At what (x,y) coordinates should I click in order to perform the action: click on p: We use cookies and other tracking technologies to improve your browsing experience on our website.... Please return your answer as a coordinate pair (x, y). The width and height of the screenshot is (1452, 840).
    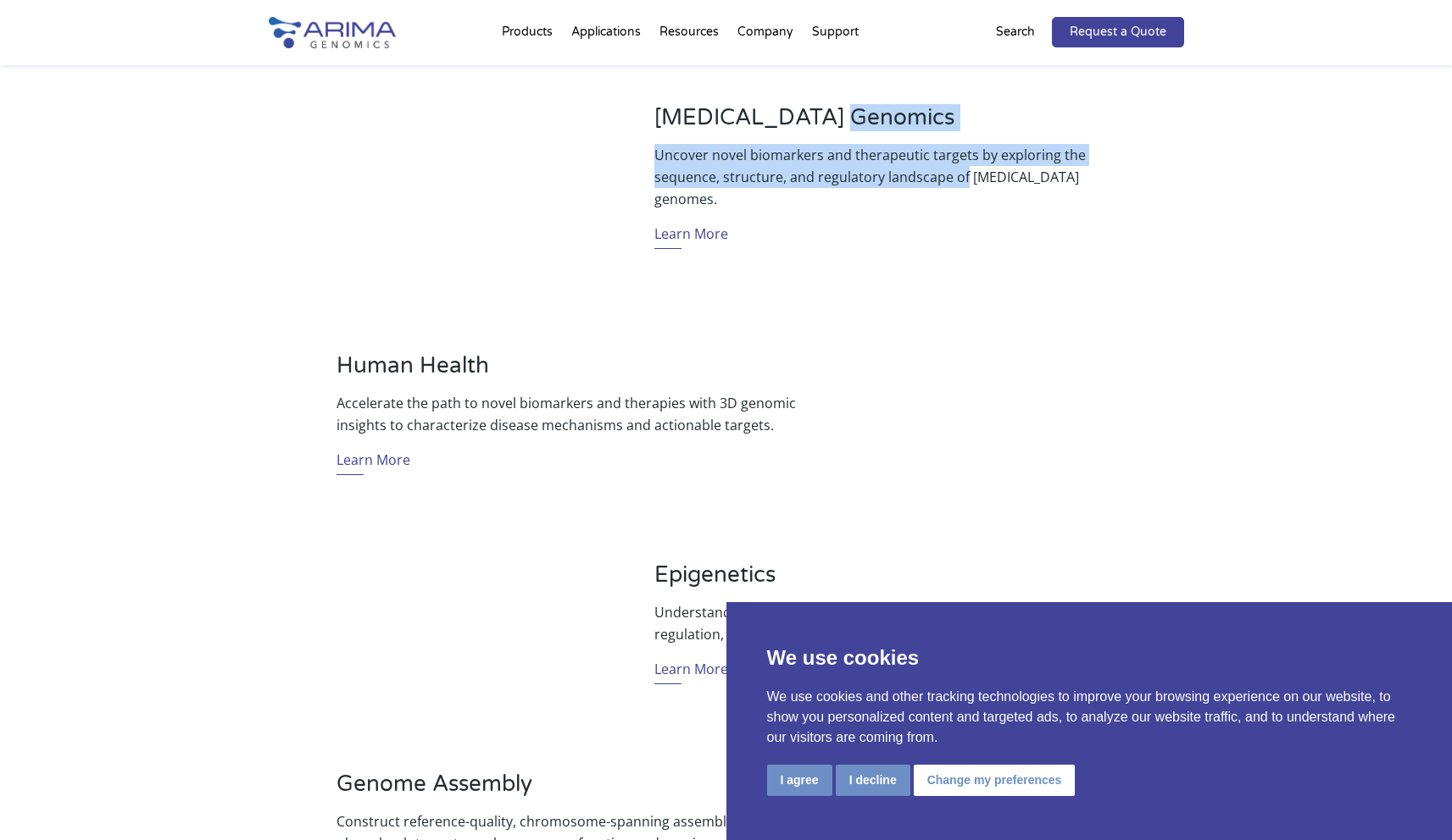
    Looking at the image, I should click on (1089, 717).